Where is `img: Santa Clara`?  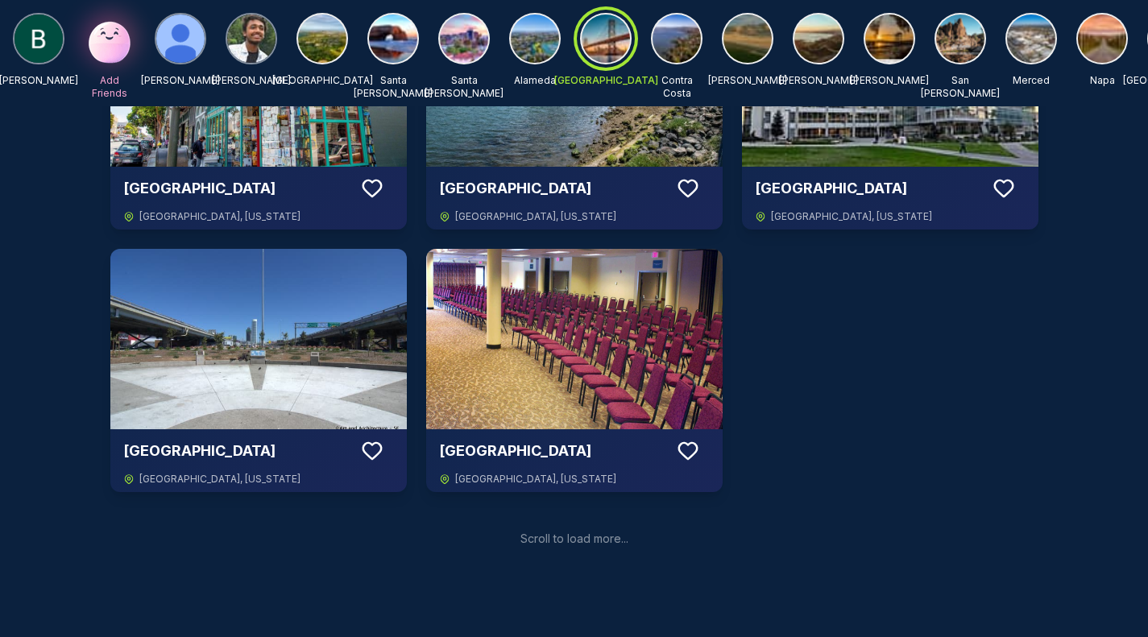
img: Santa Clara is located at coordinates (464, 39).